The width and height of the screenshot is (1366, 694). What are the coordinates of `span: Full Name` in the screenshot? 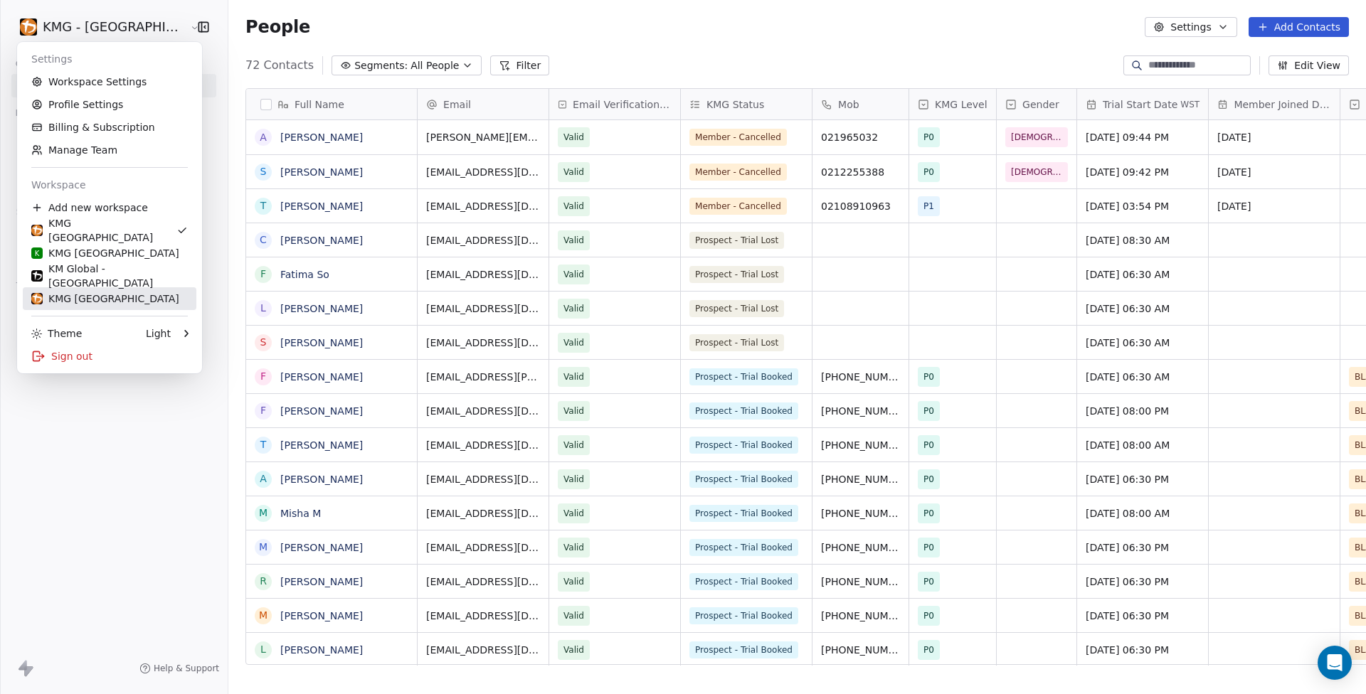 It's located at (319, 105).